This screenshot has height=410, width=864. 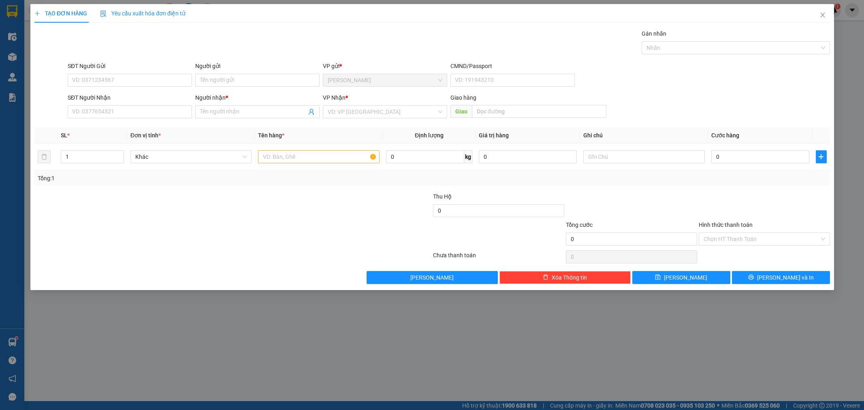 I want to click on img: icon, so click(x=103, y=14).